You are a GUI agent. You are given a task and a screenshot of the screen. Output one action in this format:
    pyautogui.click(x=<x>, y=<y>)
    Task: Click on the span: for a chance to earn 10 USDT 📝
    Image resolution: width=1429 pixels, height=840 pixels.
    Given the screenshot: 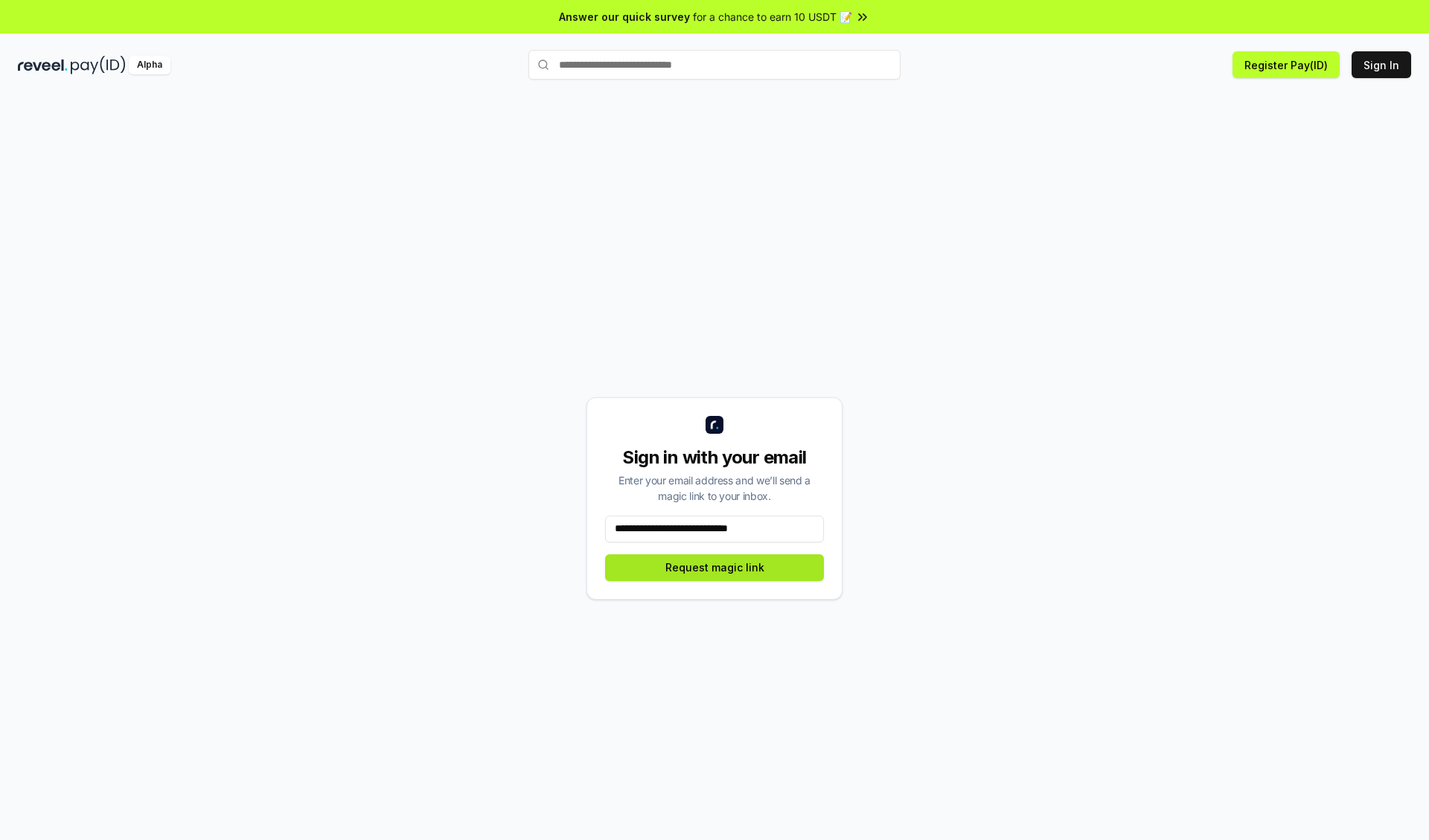 What is the action you would take?
    pyautogui.click(x=773, y=17)
    